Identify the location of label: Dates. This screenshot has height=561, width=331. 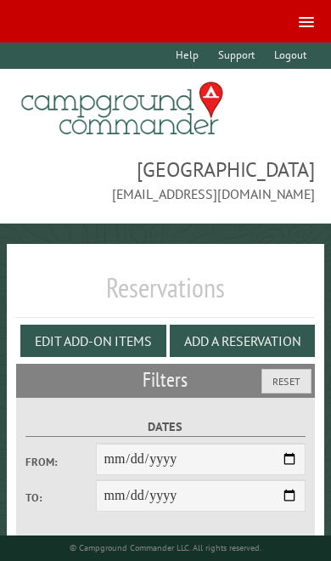
(166, 427).